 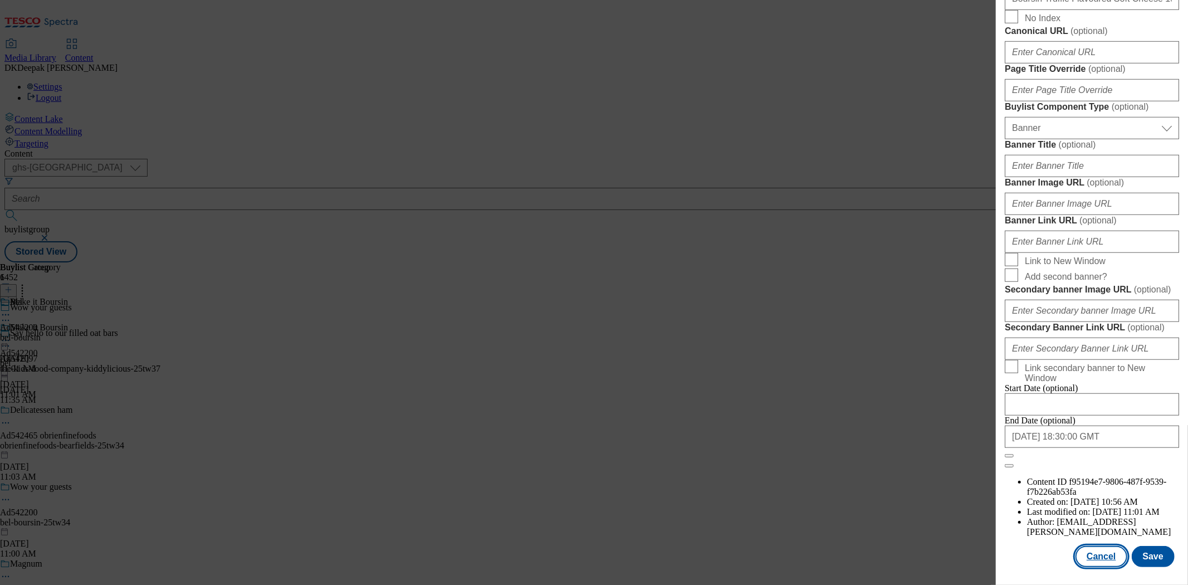 What do you see at coordinates (1092, 311) in the screenshot?
I see `input: Enter Secondary banner Image URL` at bounding box center [1092, 311].